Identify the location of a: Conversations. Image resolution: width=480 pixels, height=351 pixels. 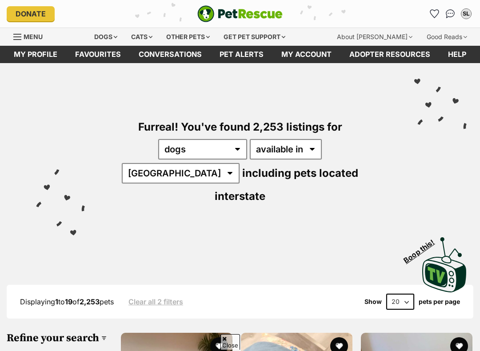
(451, 14).